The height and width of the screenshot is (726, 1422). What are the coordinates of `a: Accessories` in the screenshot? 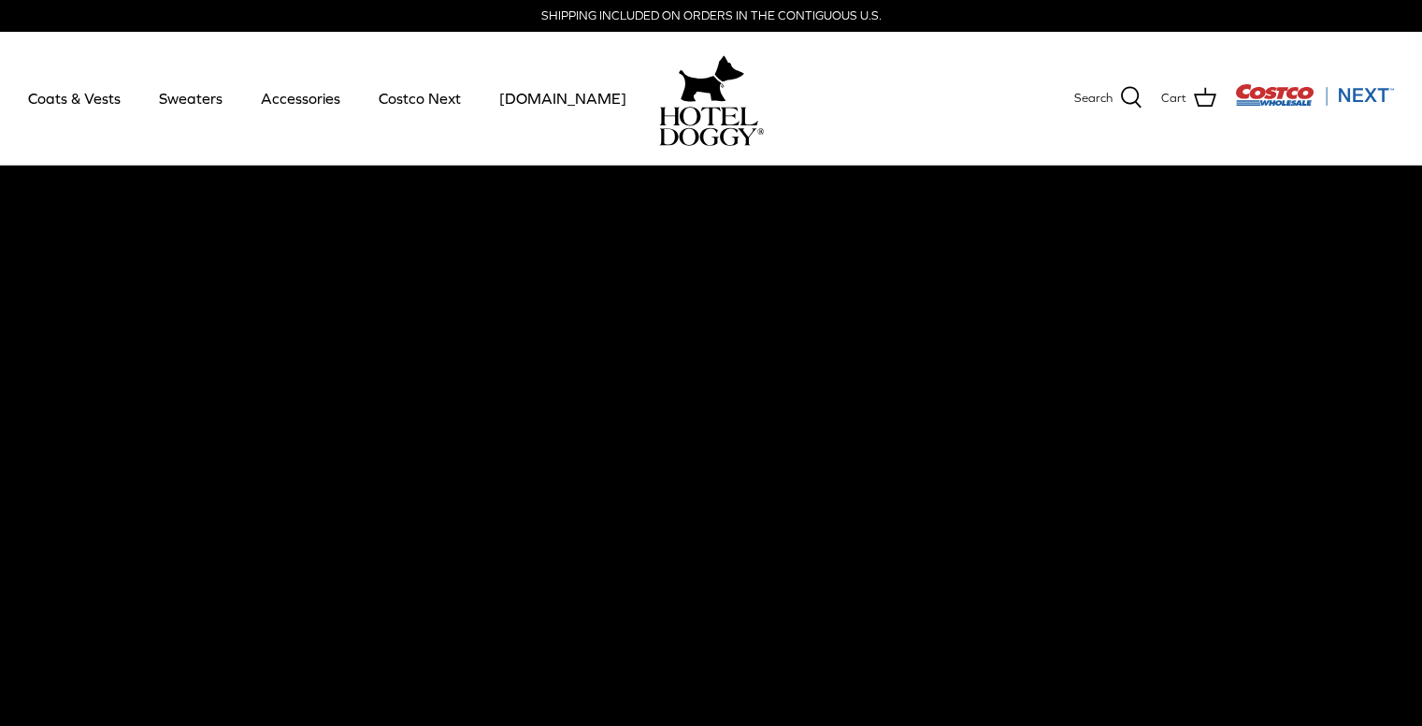 It's located at (300, 98).